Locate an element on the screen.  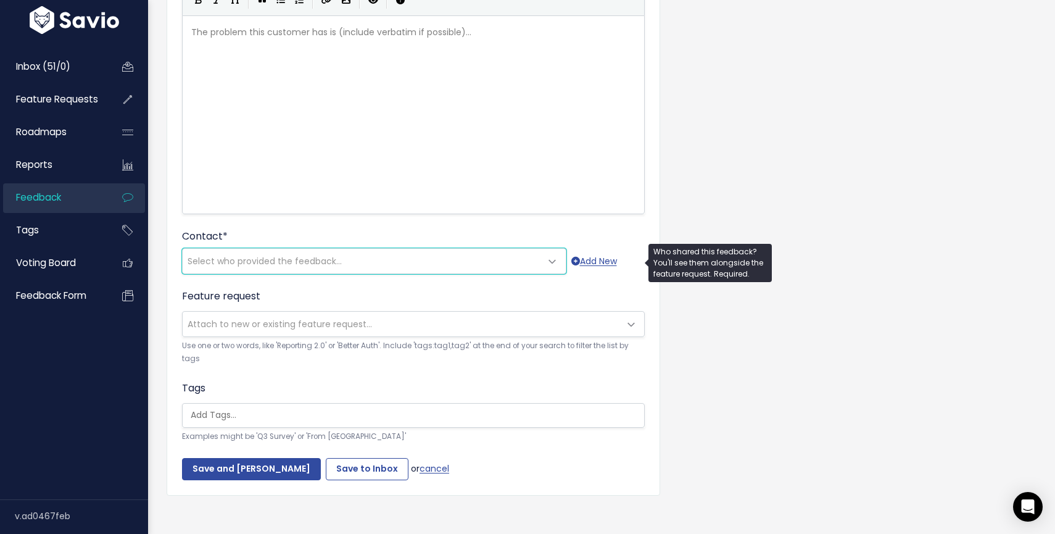
a: cancel is located at coordinates (434, 468).